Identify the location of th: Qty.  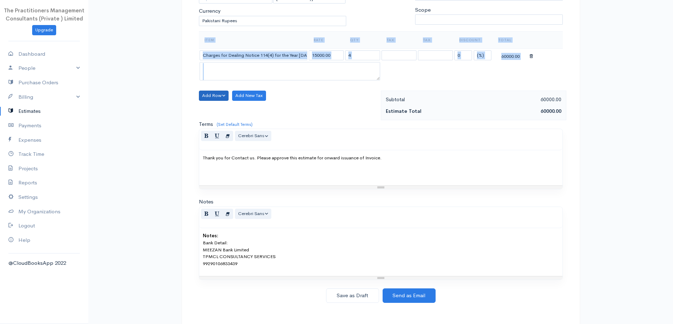
(362, 40).